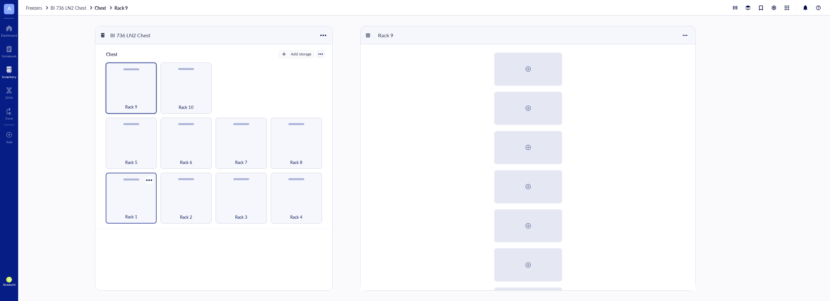 This screenshot has width=830, height=301. What do you see at coordinates (395, 35) in the screenshot?
I see `div: Rack 9` at bounding box center [395, 35].